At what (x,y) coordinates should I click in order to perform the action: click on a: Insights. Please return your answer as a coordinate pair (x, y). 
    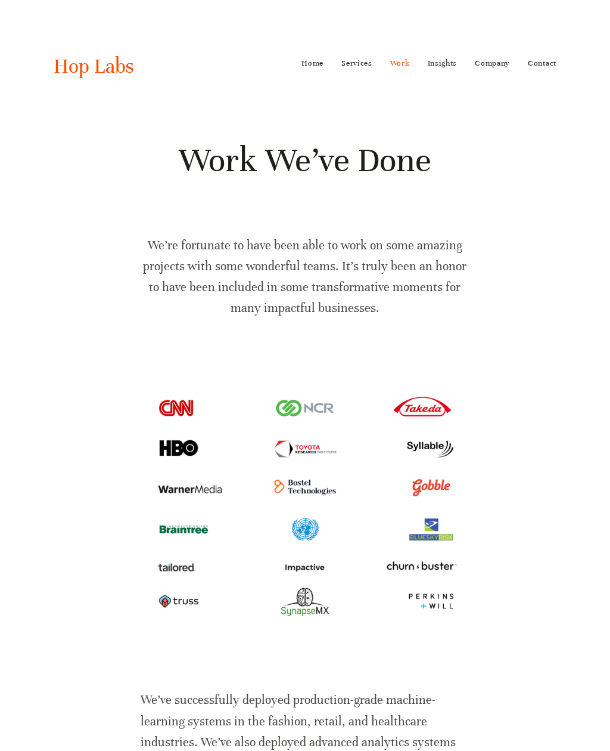
    Looking at the image, I should click on (443, 63).